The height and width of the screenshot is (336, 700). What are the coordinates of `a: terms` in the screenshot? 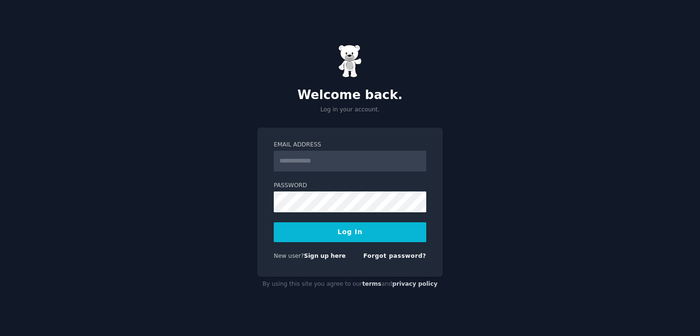 It's located at (372, 284).